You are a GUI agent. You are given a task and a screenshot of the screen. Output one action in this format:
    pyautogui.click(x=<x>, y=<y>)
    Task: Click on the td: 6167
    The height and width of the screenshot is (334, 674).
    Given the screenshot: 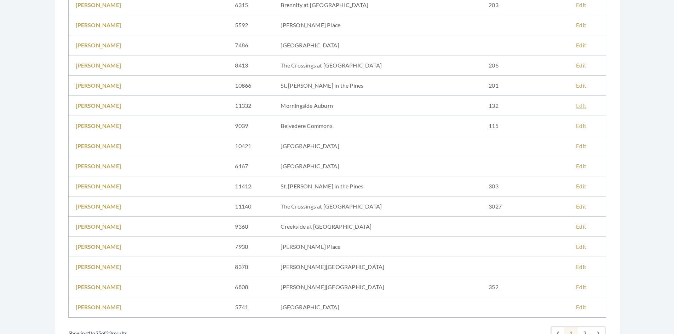 What is the action you would take?
    pyautogui.click(x=250, y=166)
    